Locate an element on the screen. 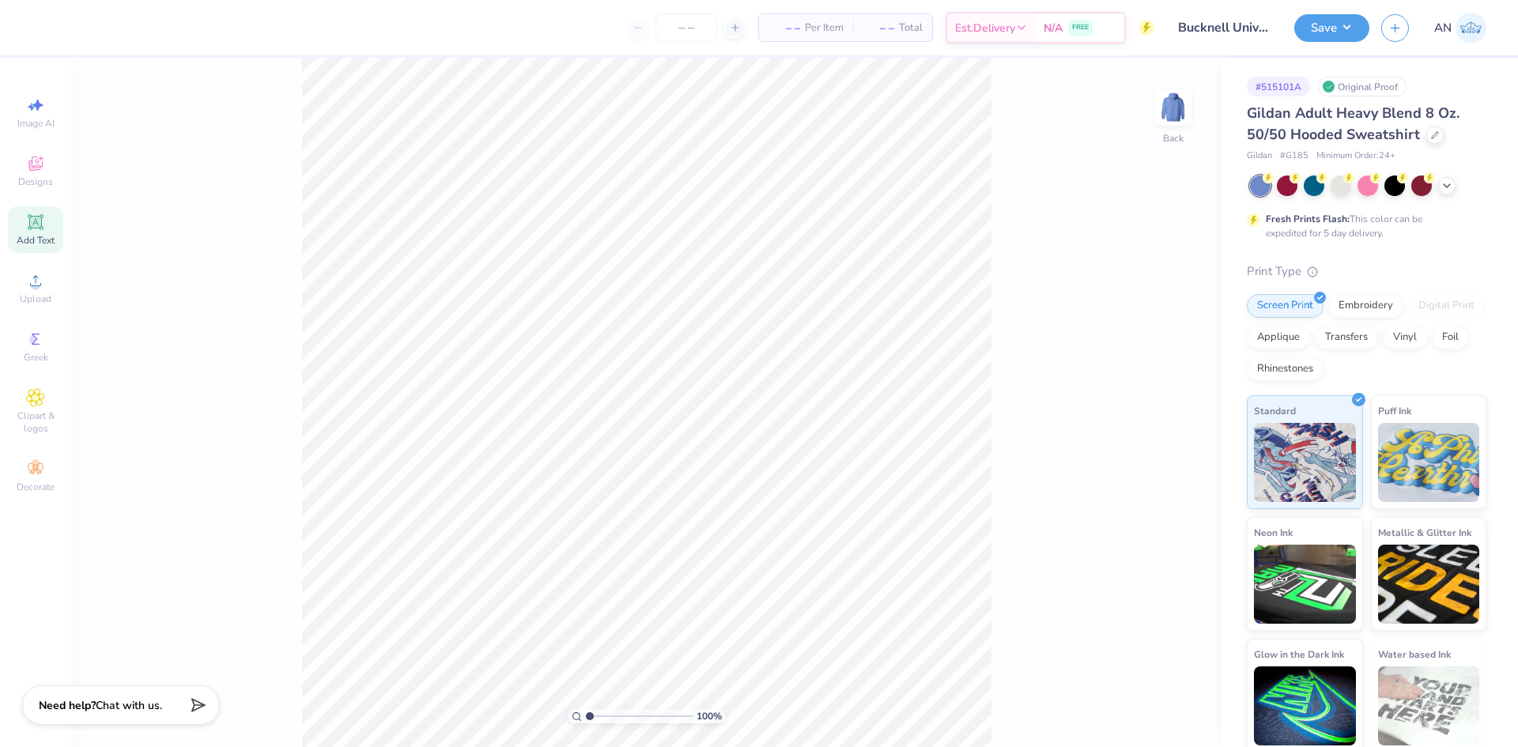 The width and height of the screenshot is (1518, 747). button: Save is located at coordinates (1332, 28).